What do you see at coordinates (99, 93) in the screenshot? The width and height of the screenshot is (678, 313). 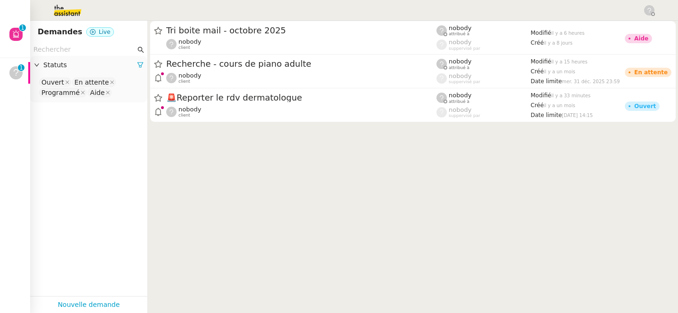 I see `nz-select-item: Aide` at bounding box center [99, 93].